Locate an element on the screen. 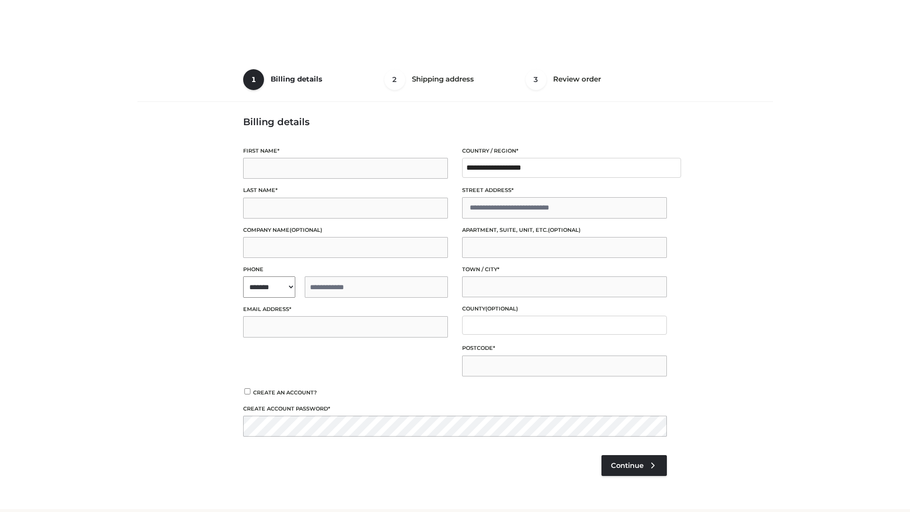  span: Review order is located at coordinates (577, 79).